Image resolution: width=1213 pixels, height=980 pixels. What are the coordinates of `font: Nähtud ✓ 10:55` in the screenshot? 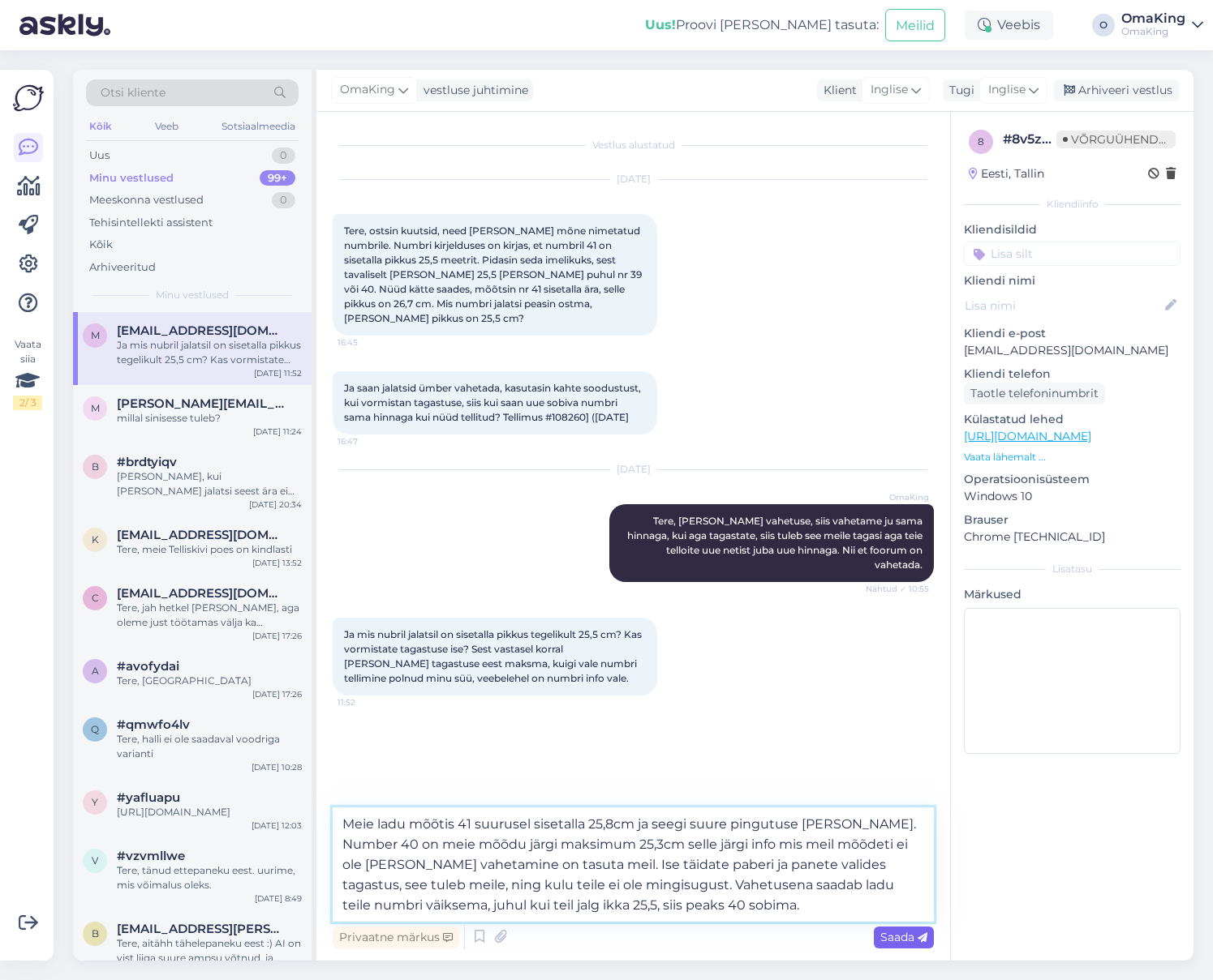 It's located at (898, 588).